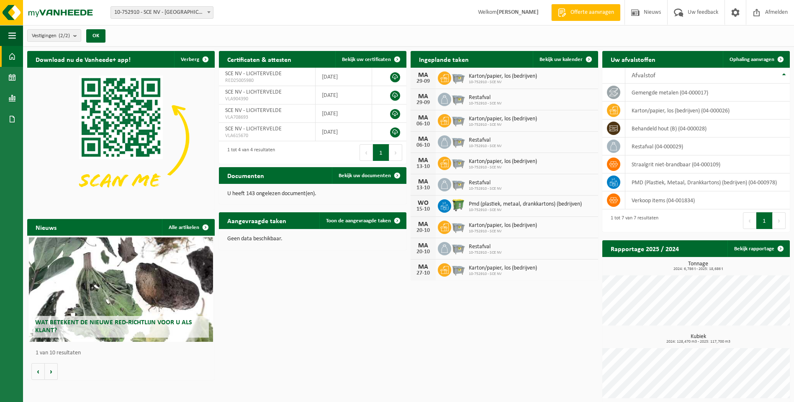  What do you see at coordinates (120, 290) in the screenshot?
I see `a: Wat betekent de nieuwe RED-richtlijn voor u als klant?` at bounding box center [120, 290].